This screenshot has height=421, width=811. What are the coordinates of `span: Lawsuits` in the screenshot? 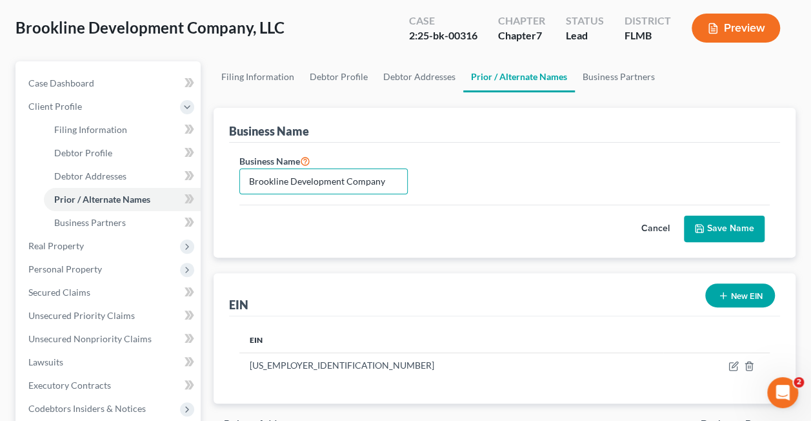 It's located at (46, 361).